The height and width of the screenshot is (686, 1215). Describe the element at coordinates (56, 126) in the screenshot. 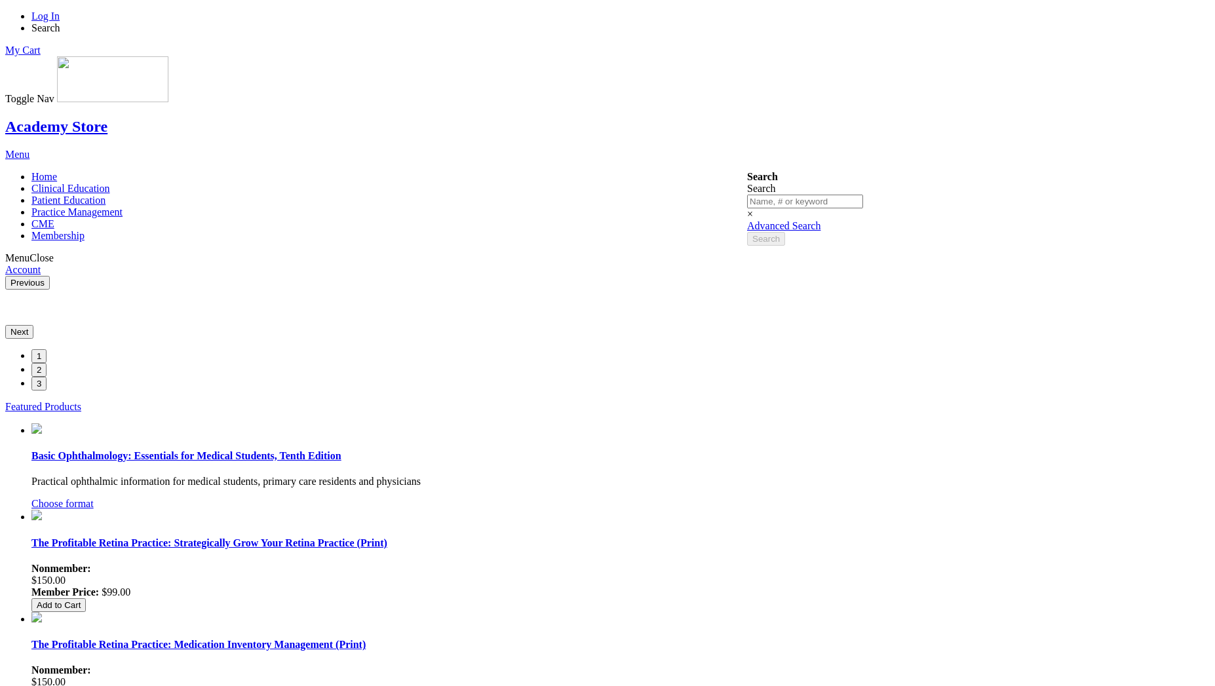

I see `a: Academy Store` at that location.